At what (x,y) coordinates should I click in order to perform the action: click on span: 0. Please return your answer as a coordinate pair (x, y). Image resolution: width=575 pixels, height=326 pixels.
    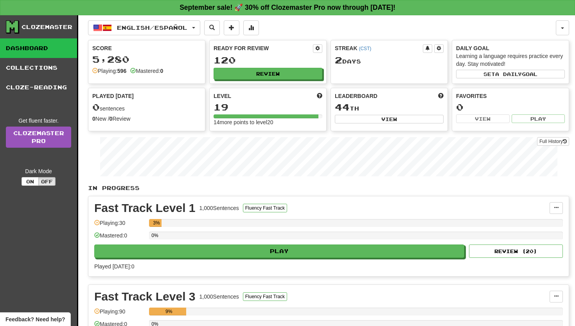
    Looking at the image, I should click on (96, 107).